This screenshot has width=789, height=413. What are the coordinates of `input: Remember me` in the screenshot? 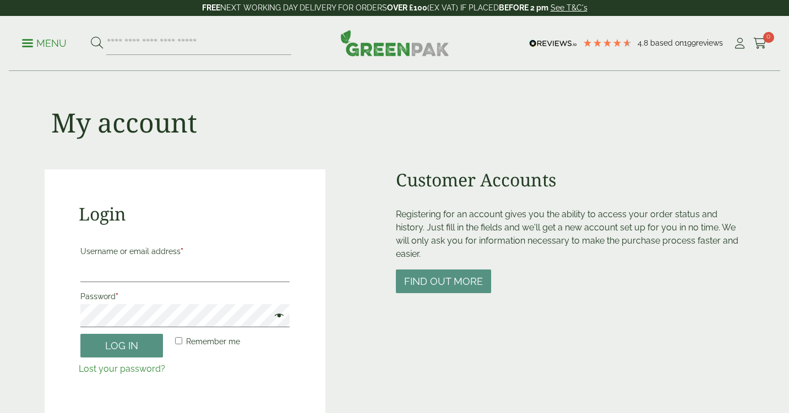 It's located at (178, 341).